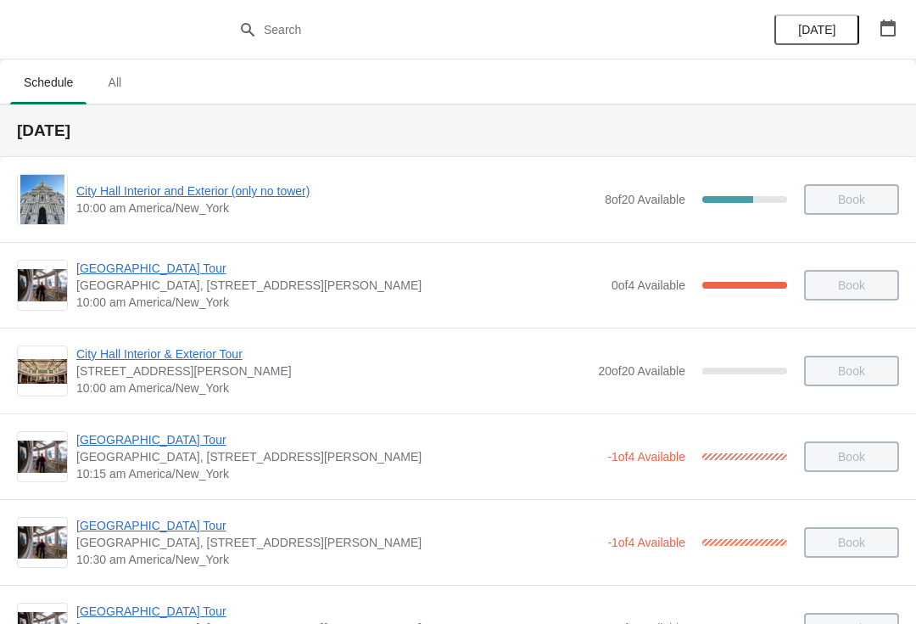 This screenshot has width=916, height=624. Describe the element at coordinates (641, 371) in the screenshot. I see `span: 20 of 20 Available` at that location.